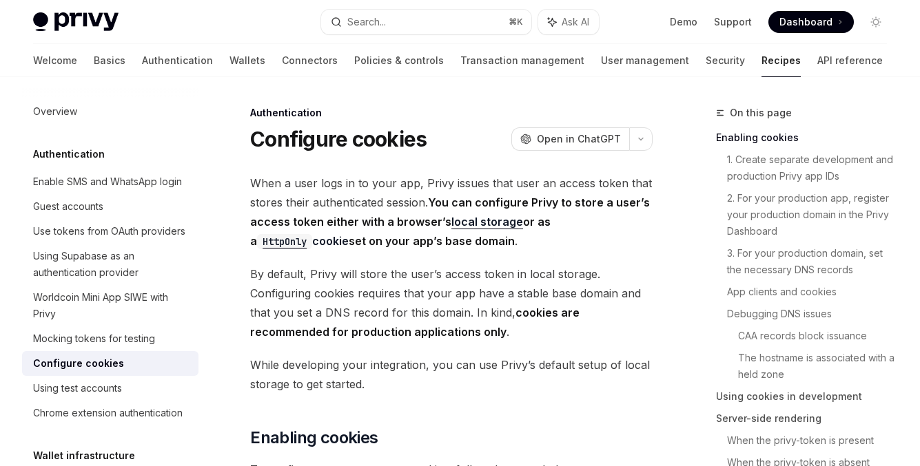 Image resolution: width=920 pixels, height=466 pixels. Describe the element at coordinates (112, 306) in the screenshot. I see `div: Worldcoin Mini App SIWE with Privy` at that location.